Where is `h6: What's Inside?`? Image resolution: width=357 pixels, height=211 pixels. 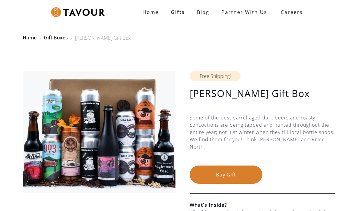
h6: What's Inside? is located at coordinates (263, 205).